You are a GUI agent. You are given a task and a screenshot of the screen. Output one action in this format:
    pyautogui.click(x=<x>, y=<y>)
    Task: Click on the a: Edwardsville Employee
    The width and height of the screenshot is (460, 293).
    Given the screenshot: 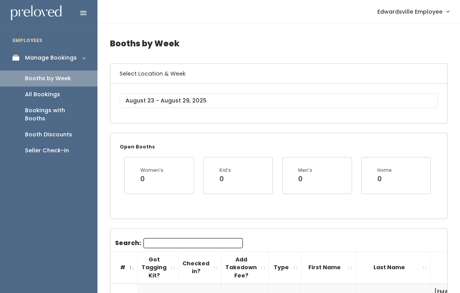 What is the action you would take?
    pyautogui.click(x=413, y=11)
    